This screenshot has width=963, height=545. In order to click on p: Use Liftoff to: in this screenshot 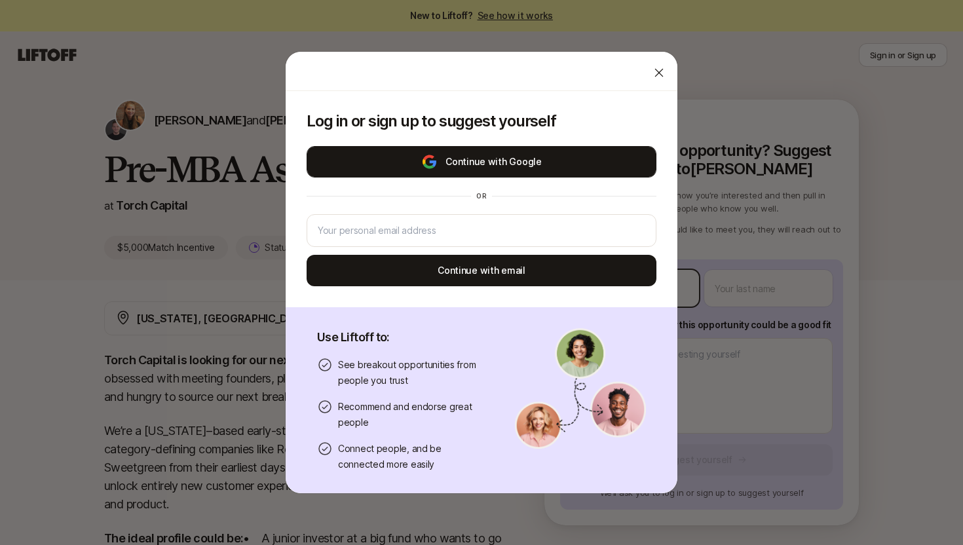, I will do `click(400, 338)`.